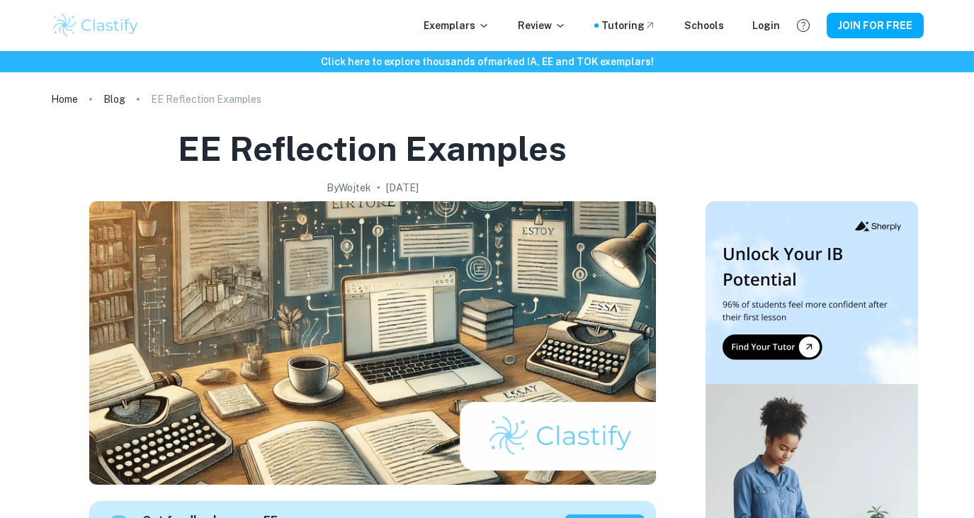  What do you see at coordinates (704, 26) in the screenshot?
I see `a: Schools` at bounding box center [704, 26].